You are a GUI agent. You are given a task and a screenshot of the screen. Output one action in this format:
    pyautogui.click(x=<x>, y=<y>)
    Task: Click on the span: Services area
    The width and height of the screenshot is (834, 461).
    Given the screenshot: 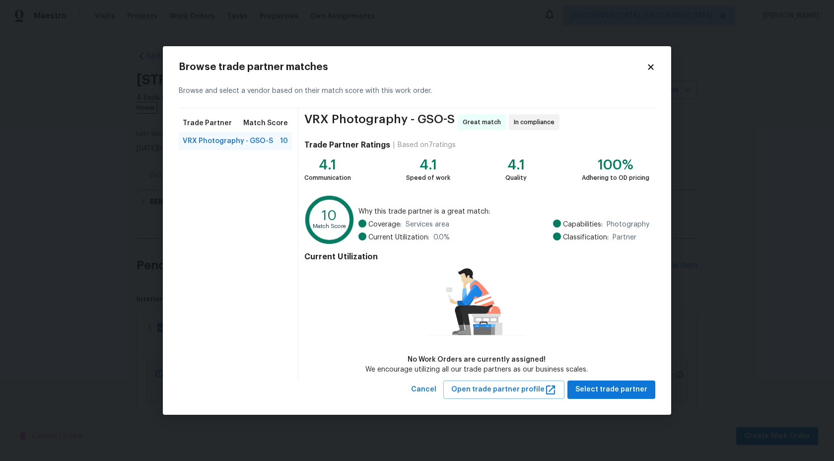 What is the action you would take?
    pyautogui.click(x=428, y=225)
    